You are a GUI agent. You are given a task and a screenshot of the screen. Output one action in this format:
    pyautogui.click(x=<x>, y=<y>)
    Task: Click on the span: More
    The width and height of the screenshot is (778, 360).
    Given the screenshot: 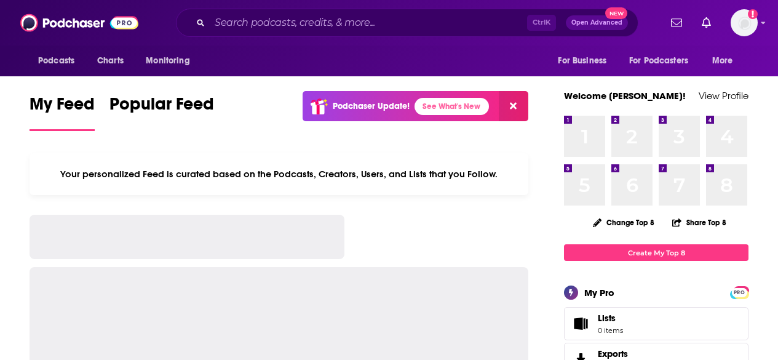 What is the action you would take?
    pyautogui.click(x=723, y=61)
    